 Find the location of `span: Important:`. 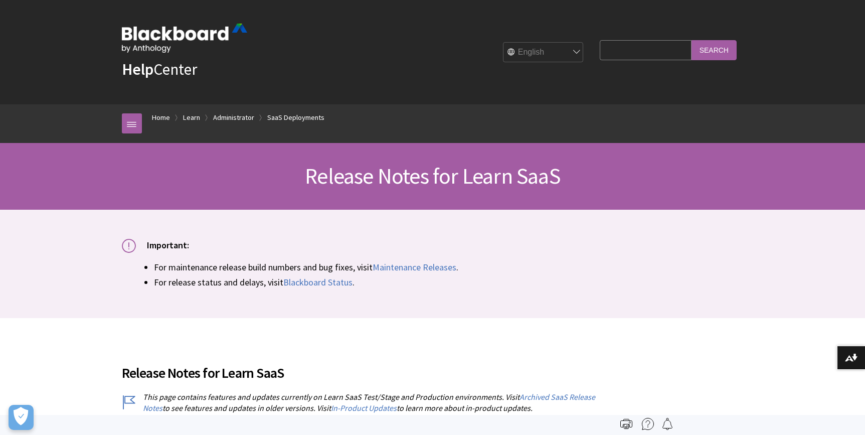

span: Important: is located at coordinates (168, 245).